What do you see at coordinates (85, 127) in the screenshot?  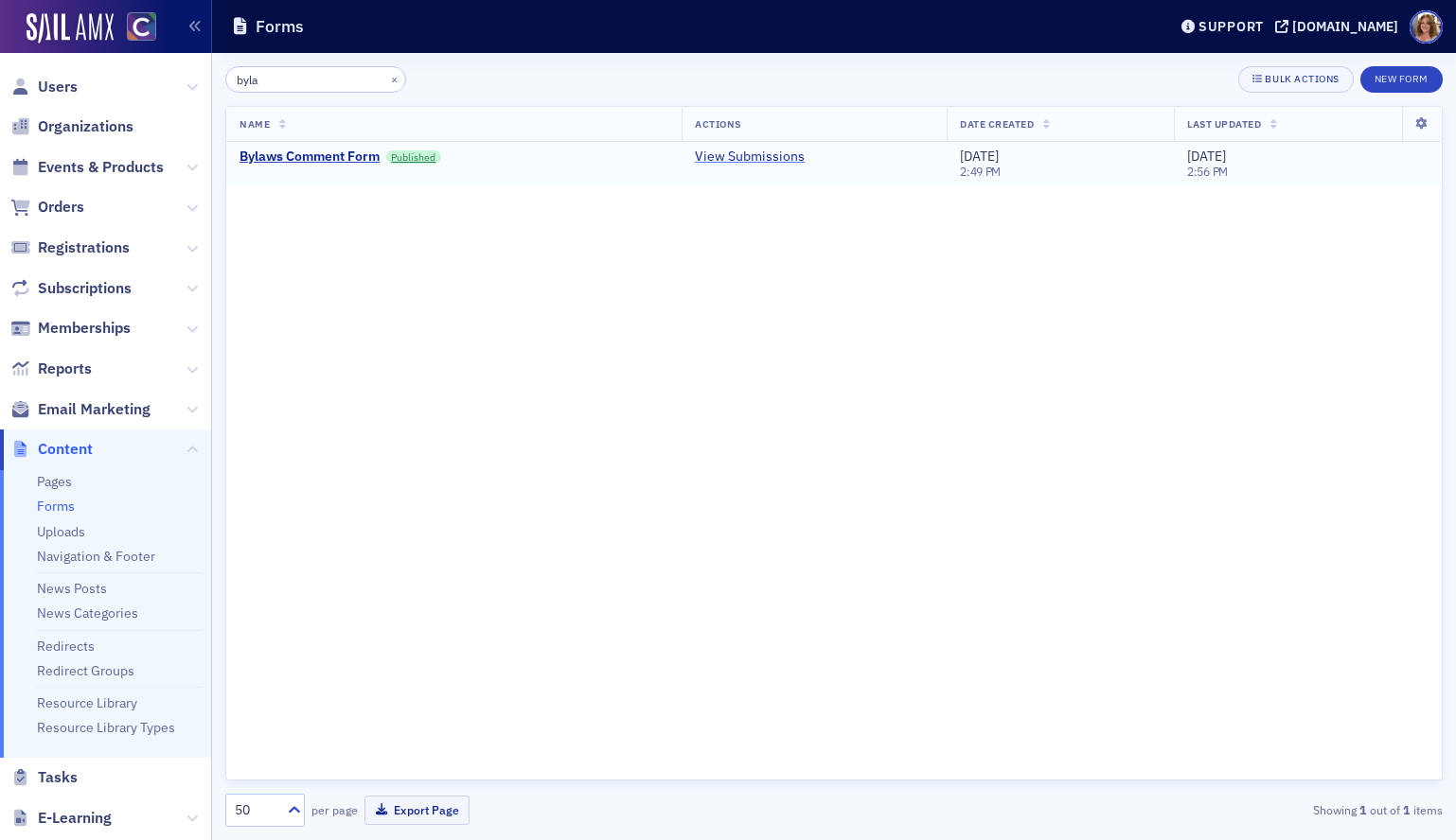 I see `span: Organizations` at bounding box center [85, 127].